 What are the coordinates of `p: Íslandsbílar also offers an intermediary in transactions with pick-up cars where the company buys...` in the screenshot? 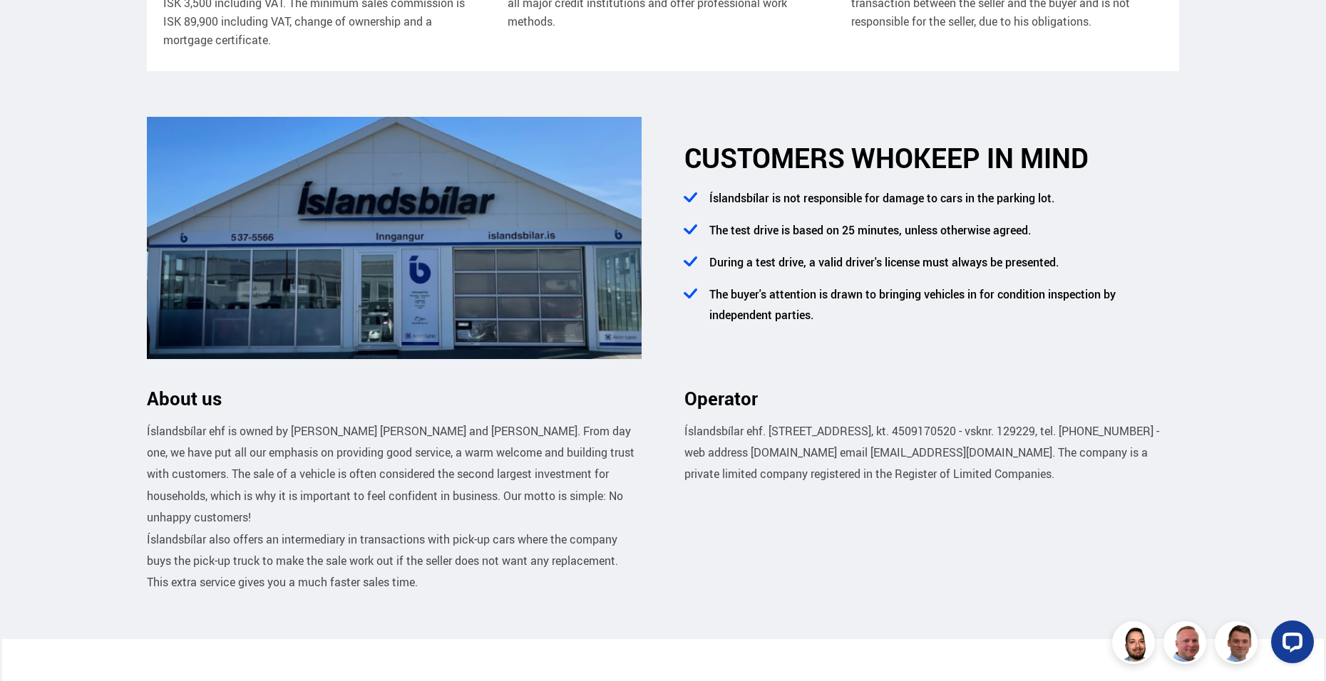 It's located at (394, 561).